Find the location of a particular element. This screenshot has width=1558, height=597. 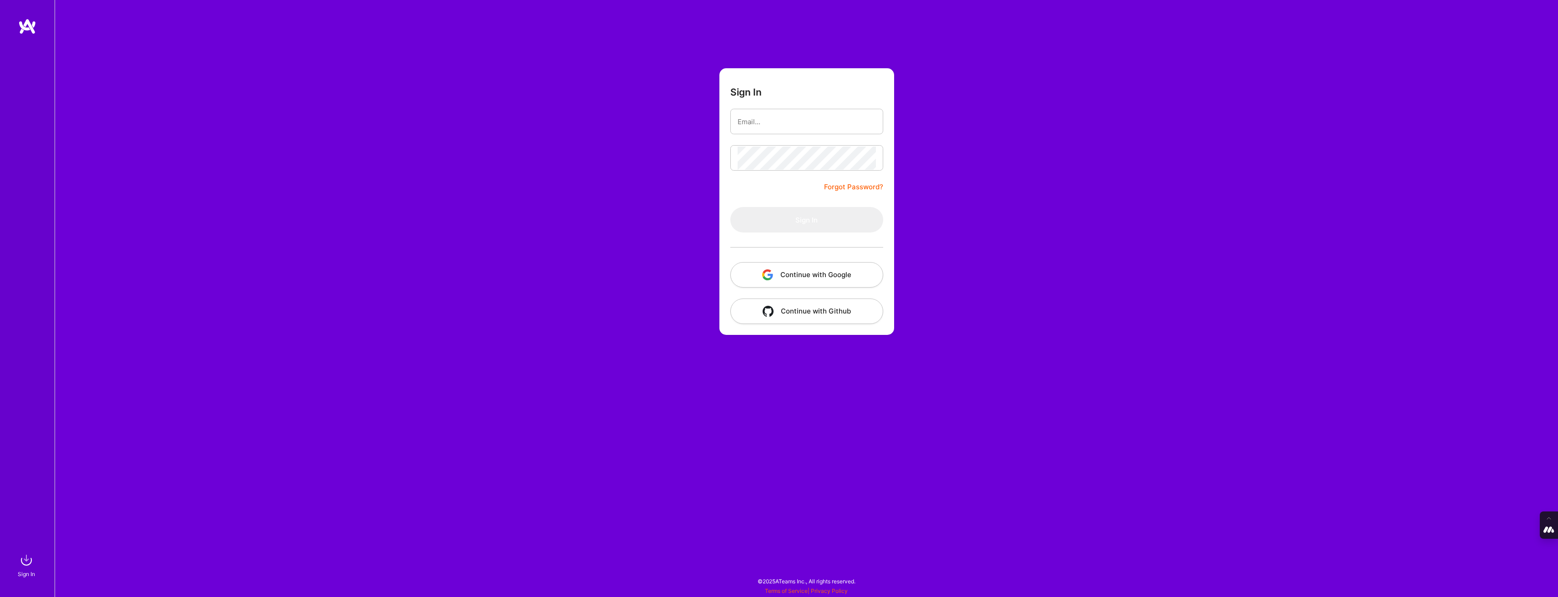

button: Continue with Google is located at coordinates (807, 275).